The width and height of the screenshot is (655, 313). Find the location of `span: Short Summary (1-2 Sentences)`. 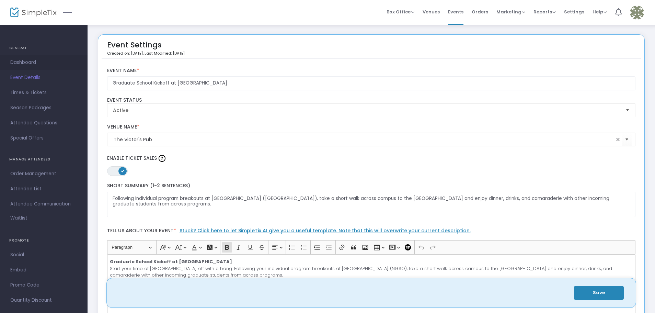

span: Short Summary (1-2 Sentences) is located at coordinates (149, 185).